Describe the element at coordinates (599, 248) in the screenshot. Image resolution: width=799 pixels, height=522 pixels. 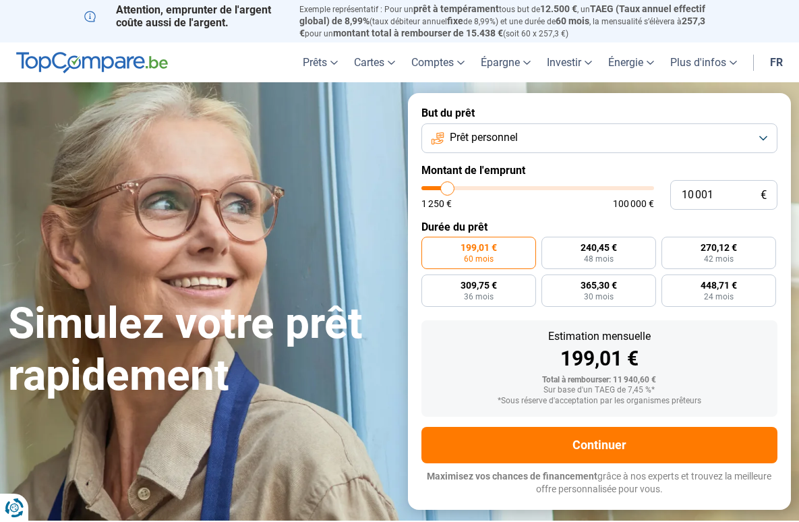
I see `span: 240,45 €` at that location.